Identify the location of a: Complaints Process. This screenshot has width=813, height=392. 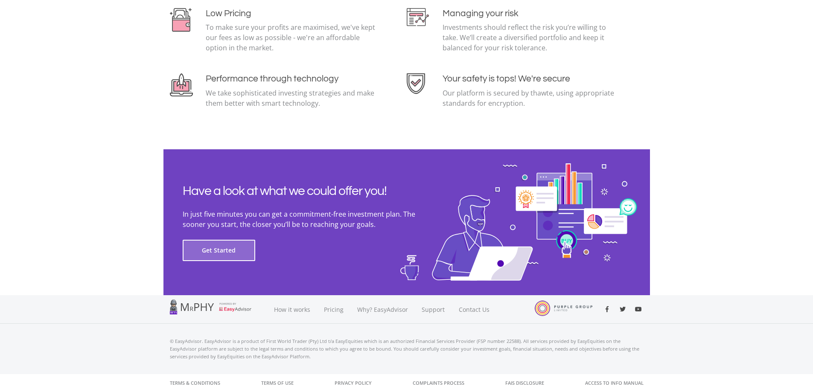
(438, 383).